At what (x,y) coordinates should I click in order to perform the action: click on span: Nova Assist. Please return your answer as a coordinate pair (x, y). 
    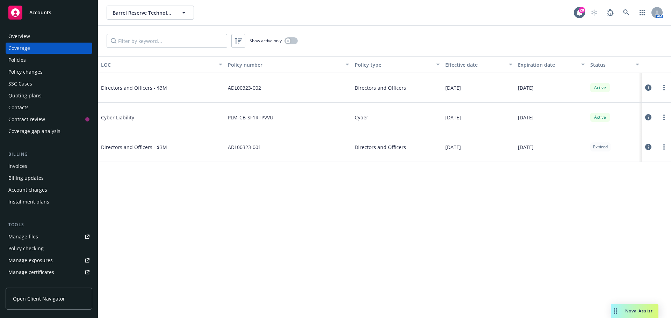
    Looking at the image, I should click on (639, 311).